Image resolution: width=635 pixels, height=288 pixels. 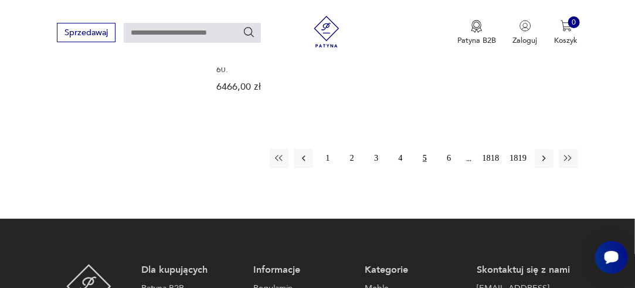 What do you see at coordinates (476, 26) in the screenshot?
I see `img: Ikona medalu` at bounding box center [476, 26].